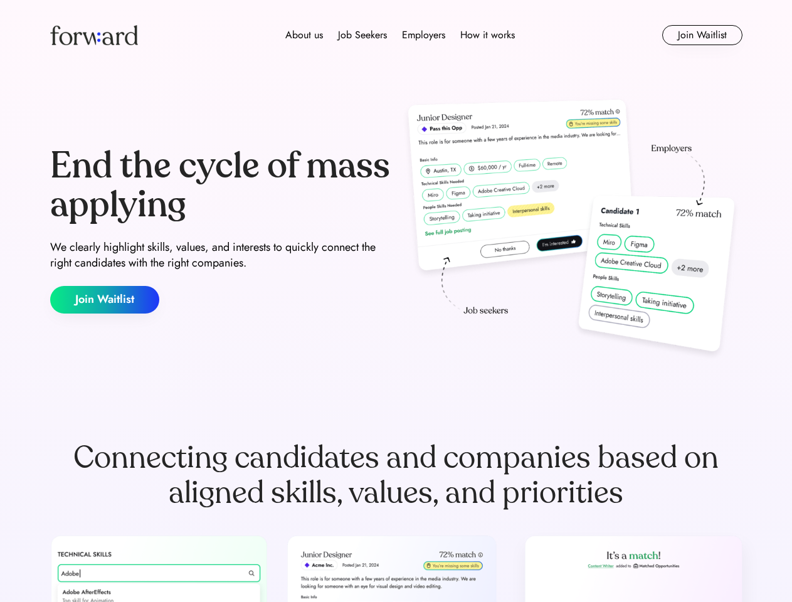 The width and height of the screenshot is (792, 602). Describe the element at coordinates (423, 35) in the screenshot. I see `div: Employers` at that location.